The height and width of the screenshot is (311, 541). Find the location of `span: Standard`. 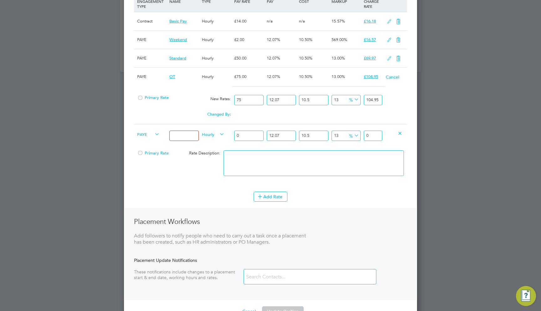

span: Standard is located at coordinates (178, 58).